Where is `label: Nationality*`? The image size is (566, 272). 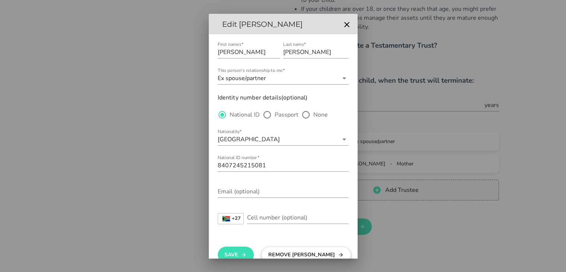 label: Nationality* is located at coordinates (230, 131).